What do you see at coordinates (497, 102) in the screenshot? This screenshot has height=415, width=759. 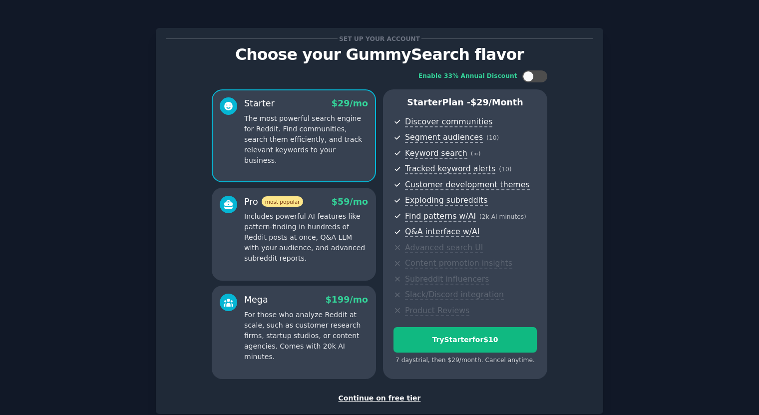 I see `span: $ 29 /month` at bounding box center [497, 102].